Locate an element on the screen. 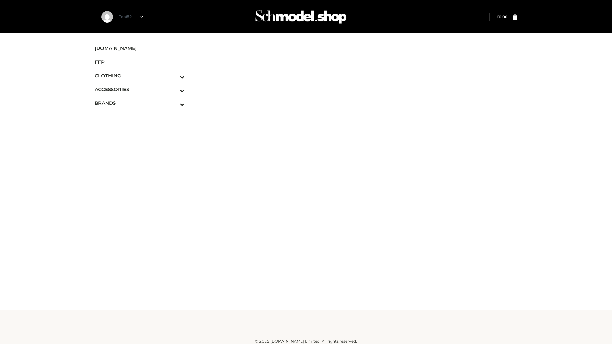 Image resolution: width=612 pixels, height=344 pixels. span: CLOTHING is located at coordinates (140, 76).